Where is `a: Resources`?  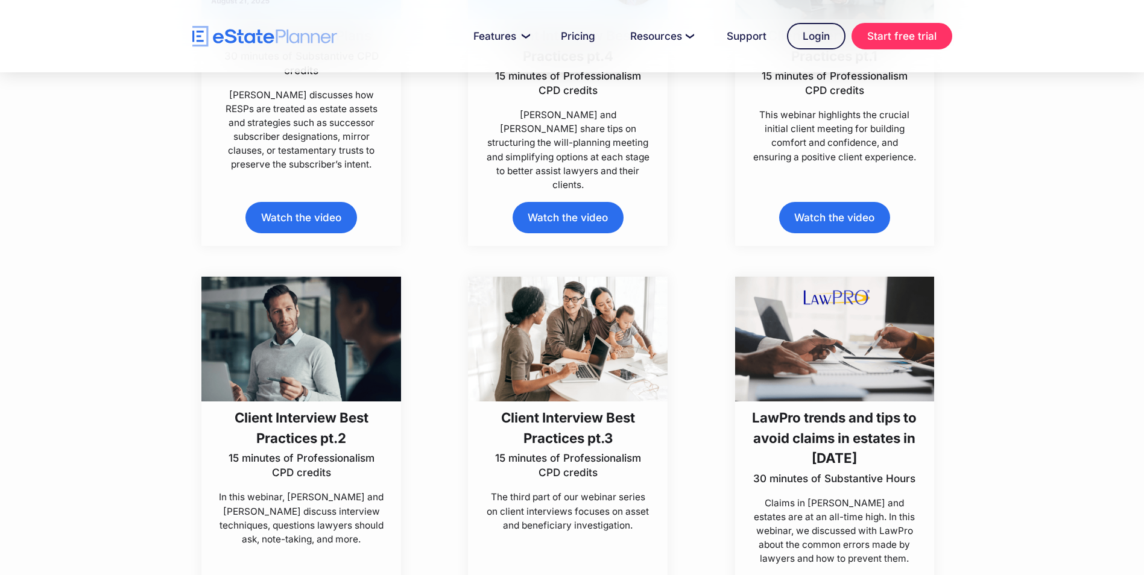 a: Resources is located at coordinates (661, 36).